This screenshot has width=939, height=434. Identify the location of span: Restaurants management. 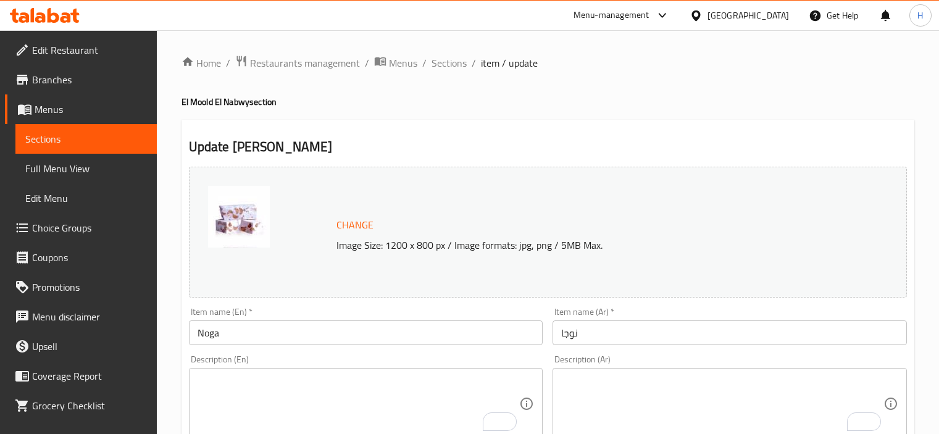
(305, 63).